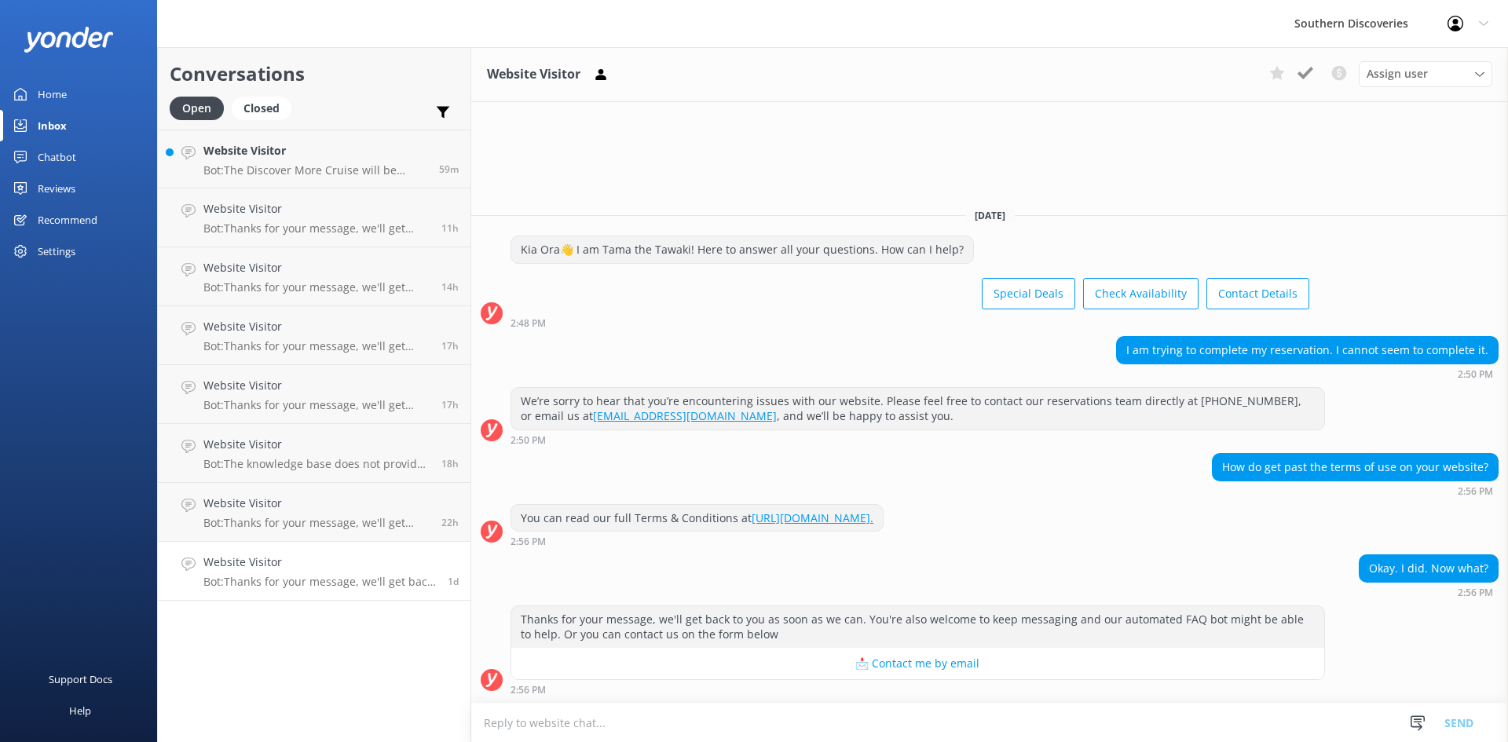 The height and width of the screenshot is (742, 1508). Describe the element at coordinates (52, 94) in the screenshot. I see `div: Home` at that location.